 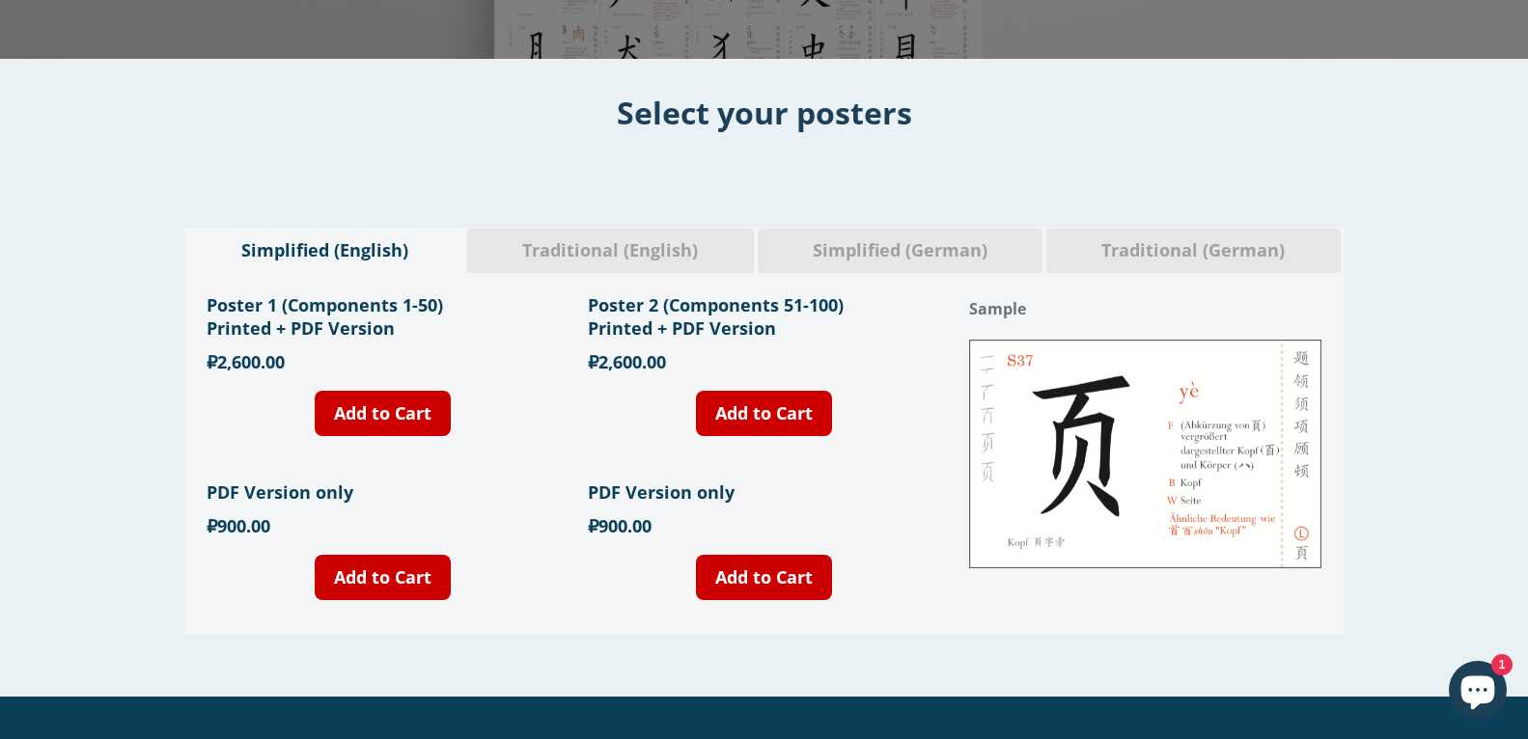 I want to click on inbox-online-store-chat: Shopify online store chat, so click(x=1478, y=692).